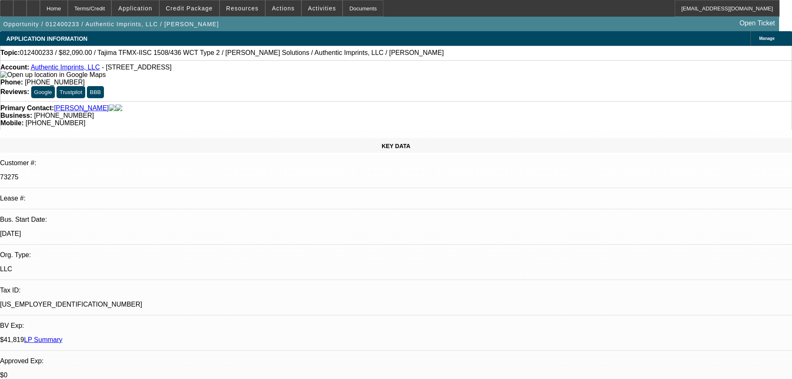 This screenshot has width=792, height=379. Describe the element at coordinates (95, 92) in the screenshot. I see `button: BBB` at that location.